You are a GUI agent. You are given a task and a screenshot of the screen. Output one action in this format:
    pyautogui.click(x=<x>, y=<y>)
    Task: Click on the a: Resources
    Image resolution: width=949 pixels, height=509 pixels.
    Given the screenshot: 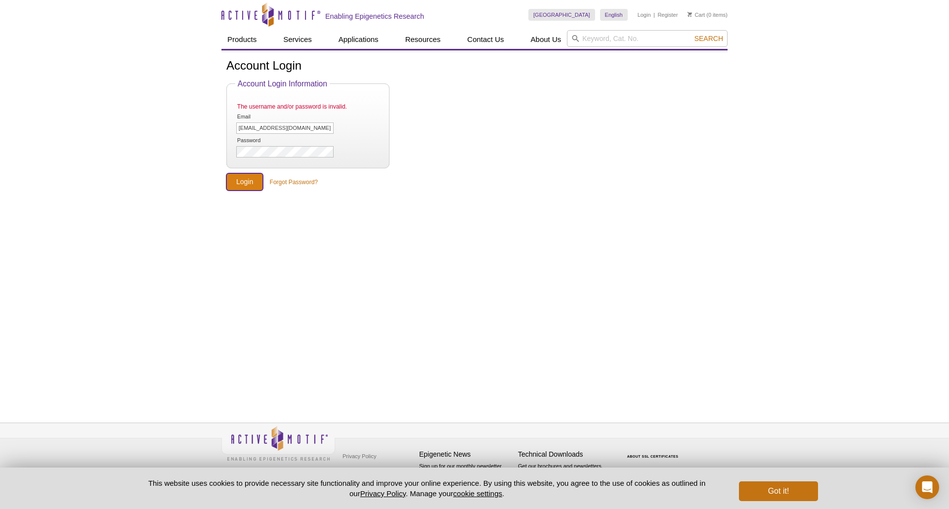 What is the action you would take?
    pyautogui.click(x=423, y=40)
    